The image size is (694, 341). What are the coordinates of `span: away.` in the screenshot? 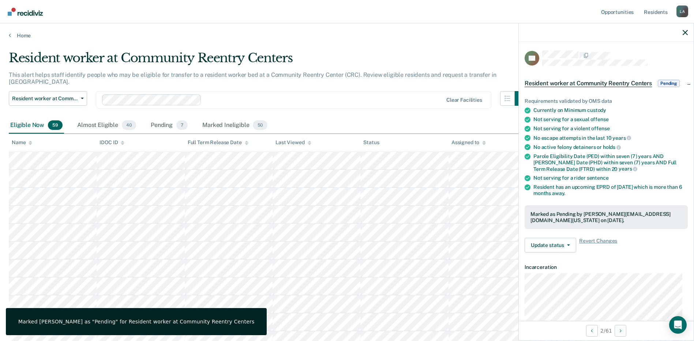 It's located at (558, 193).